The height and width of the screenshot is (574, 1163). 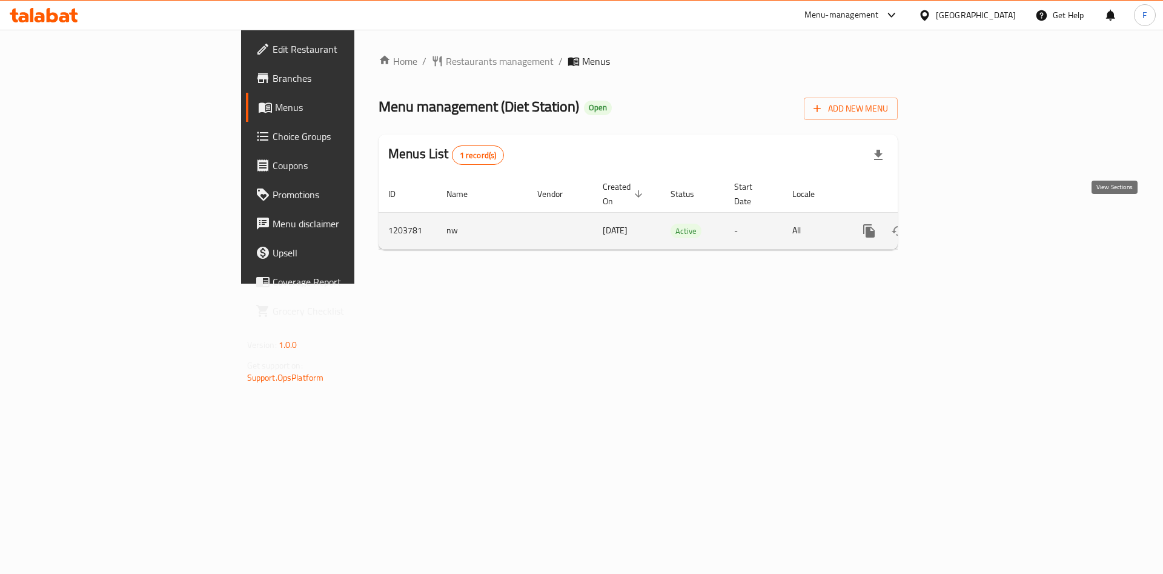 I want to click on span: Name, so click(x=465, y=194).